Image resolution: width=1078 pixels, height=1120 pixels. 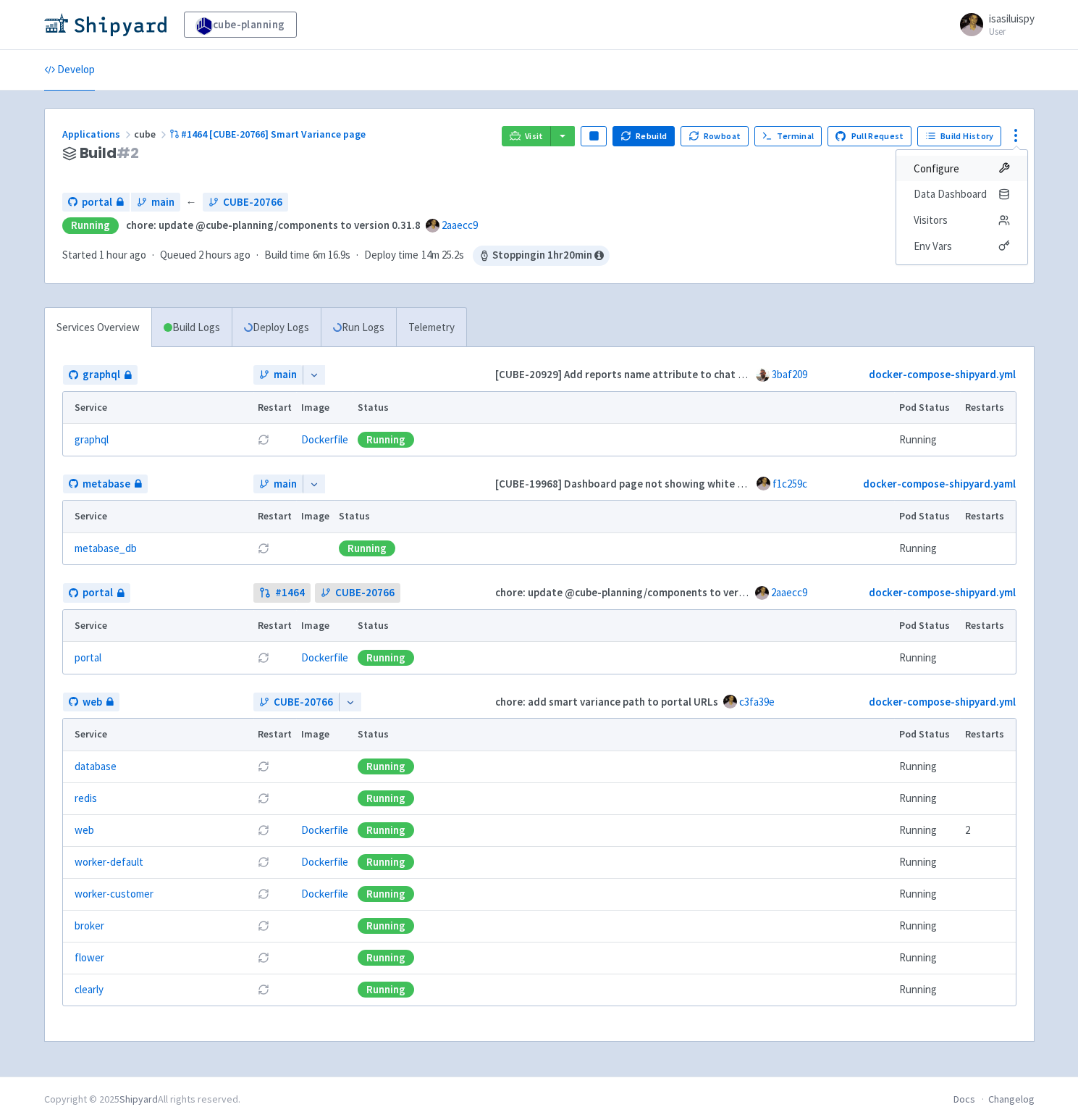 I want to click on a: metabase, so click(x=105, y=484).